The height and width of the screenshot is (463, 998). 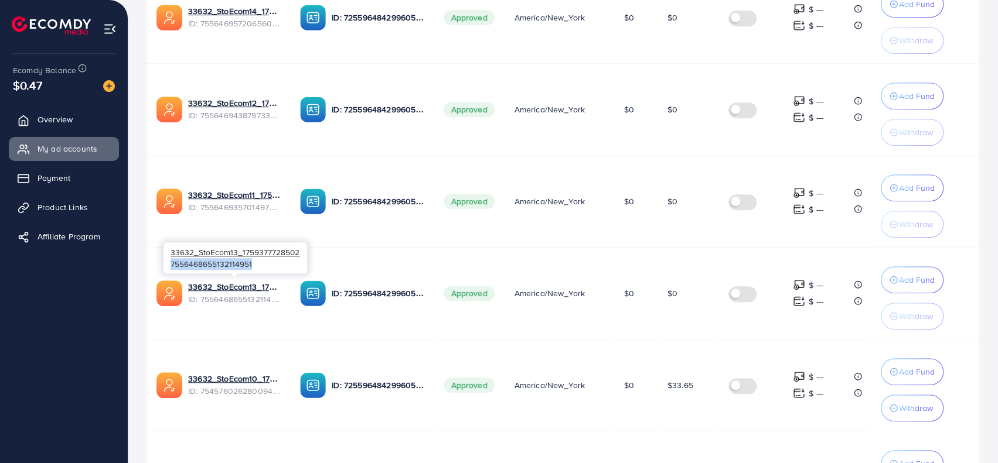 What do you see at coordinates (234, 207) in the screenshot?
I see `span: ID: 7556469357014974465` at bounding box center [234, 207].